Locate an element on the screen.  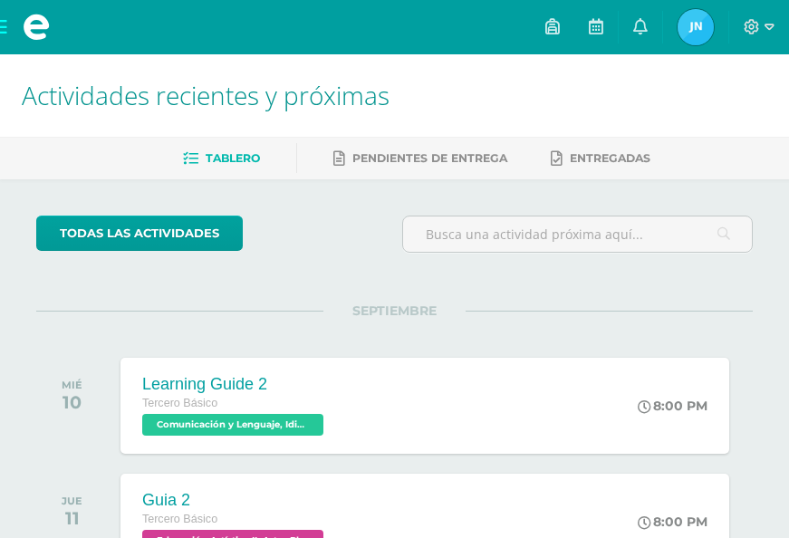
input: Busca una actividad próxima aquí... is located at coordinates (578, 234).